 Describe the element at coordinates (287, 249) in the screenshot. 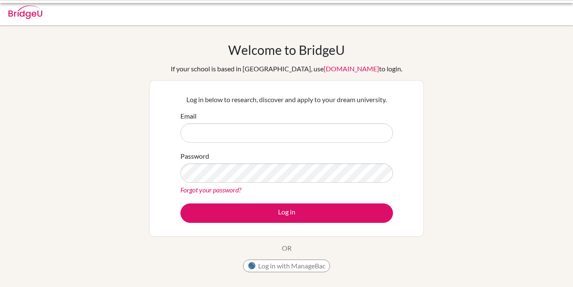

I see `p: OR` at that location.